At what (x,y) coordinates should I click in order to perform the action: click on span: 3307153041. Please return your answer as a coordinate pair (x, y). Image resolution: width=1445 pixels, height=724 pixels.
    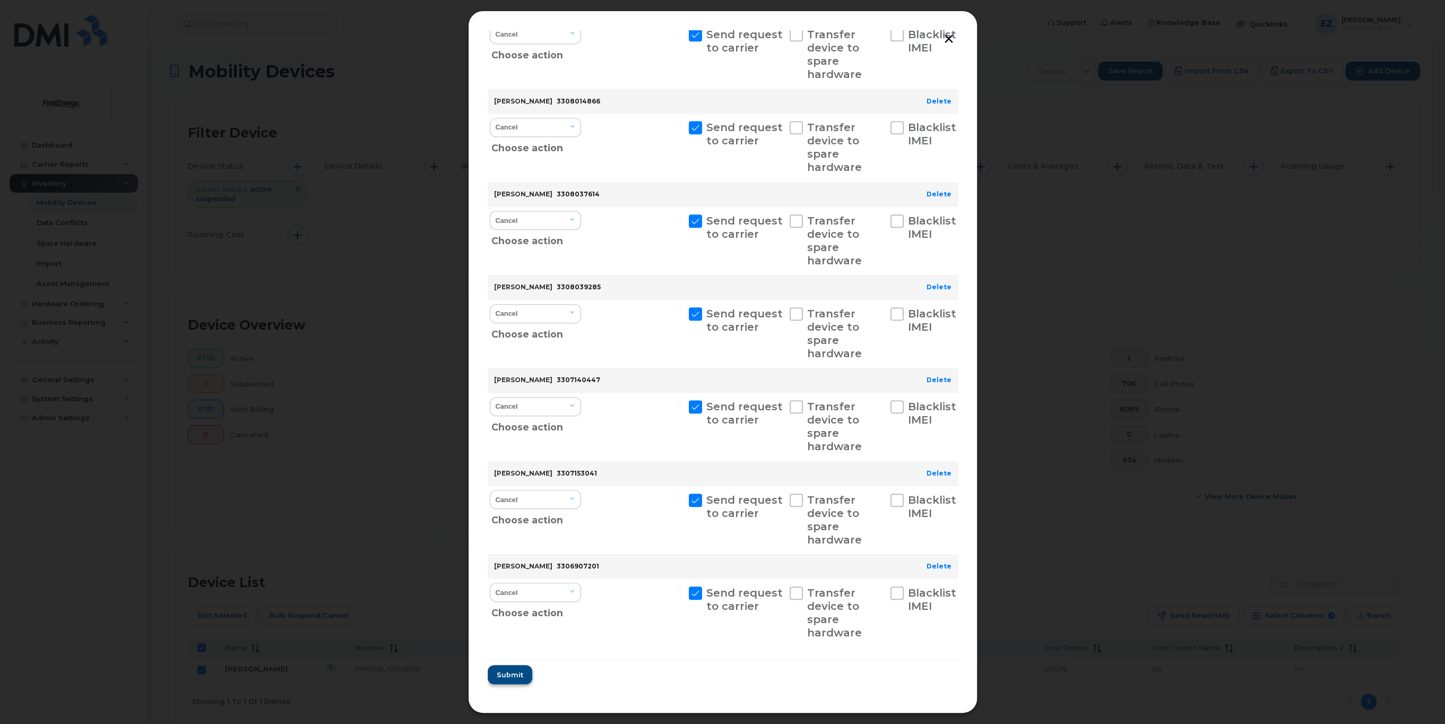
    Looking at the image, I should click on (577, 473).